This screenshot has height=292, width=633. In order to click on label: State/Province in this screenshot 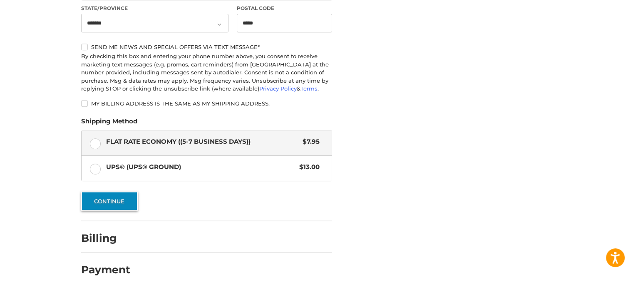, I will do `click(155, 8)`.